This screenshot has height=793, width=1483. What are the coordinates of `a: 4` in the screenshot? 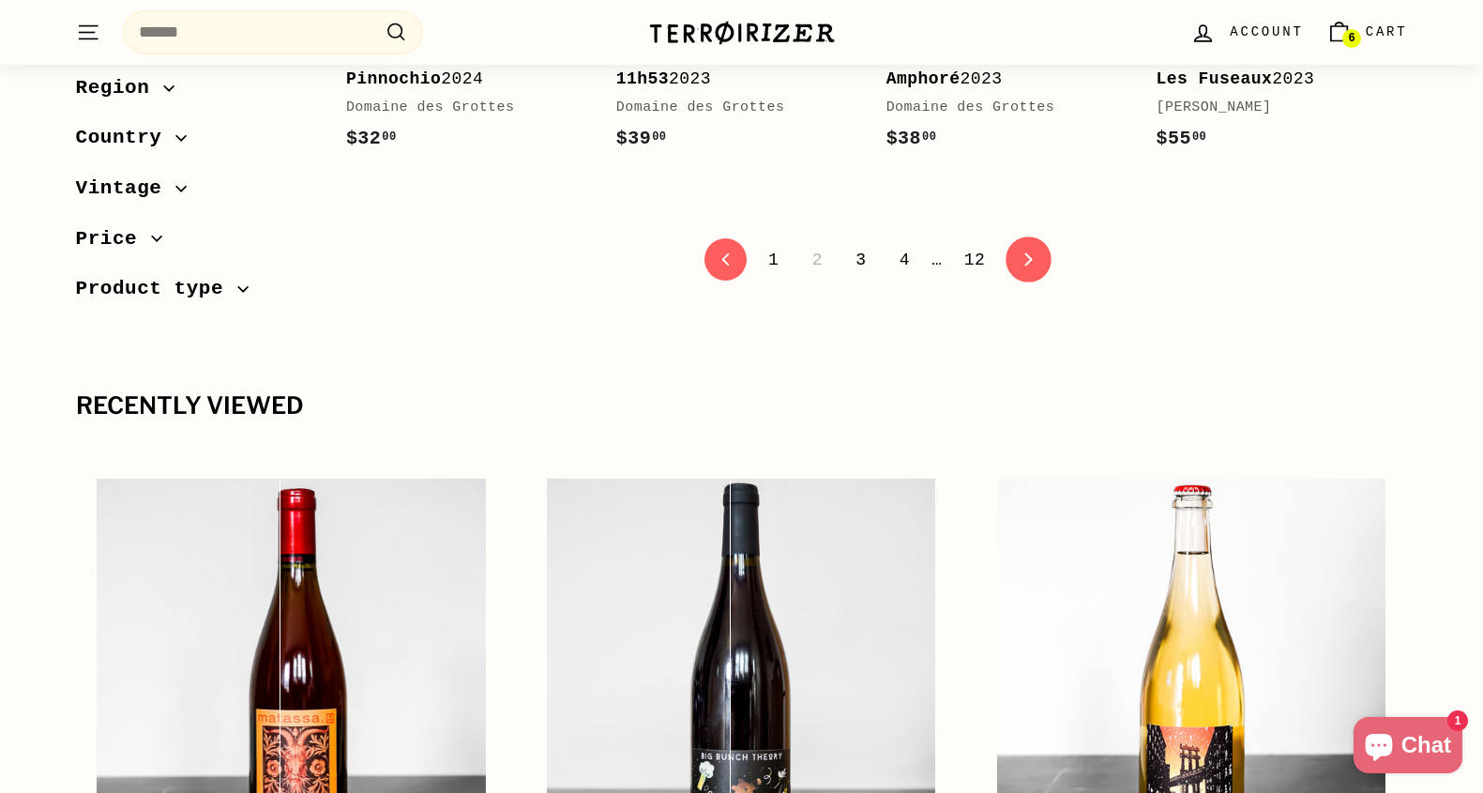 It's located at (904, 260).